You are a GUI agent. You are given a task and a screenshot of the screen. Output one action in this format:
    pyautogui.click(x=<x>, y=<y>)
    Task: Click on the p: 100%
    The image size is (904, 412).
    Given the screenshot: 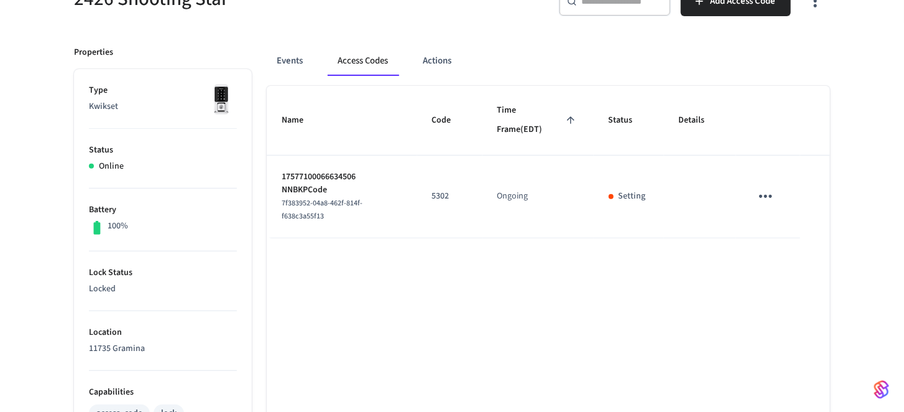 What is the action you would take?
    pyautogui.click(x=118, y=226)
    